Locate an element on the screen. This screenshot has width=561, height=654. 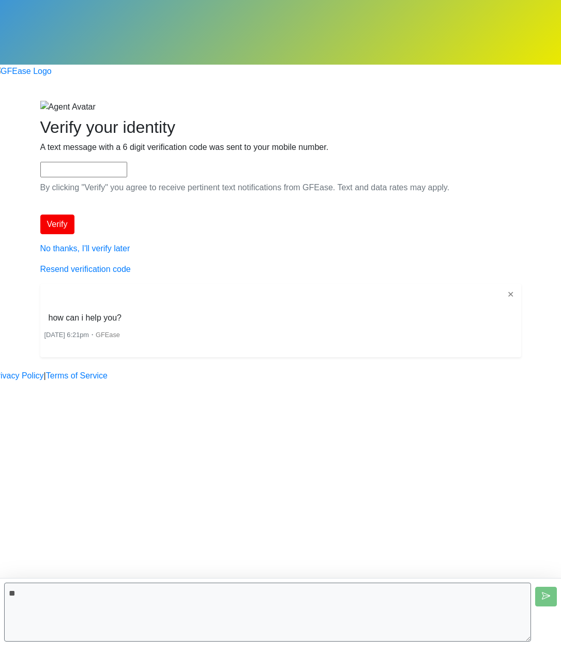
button: Verify is located at coordinates (57, 224).